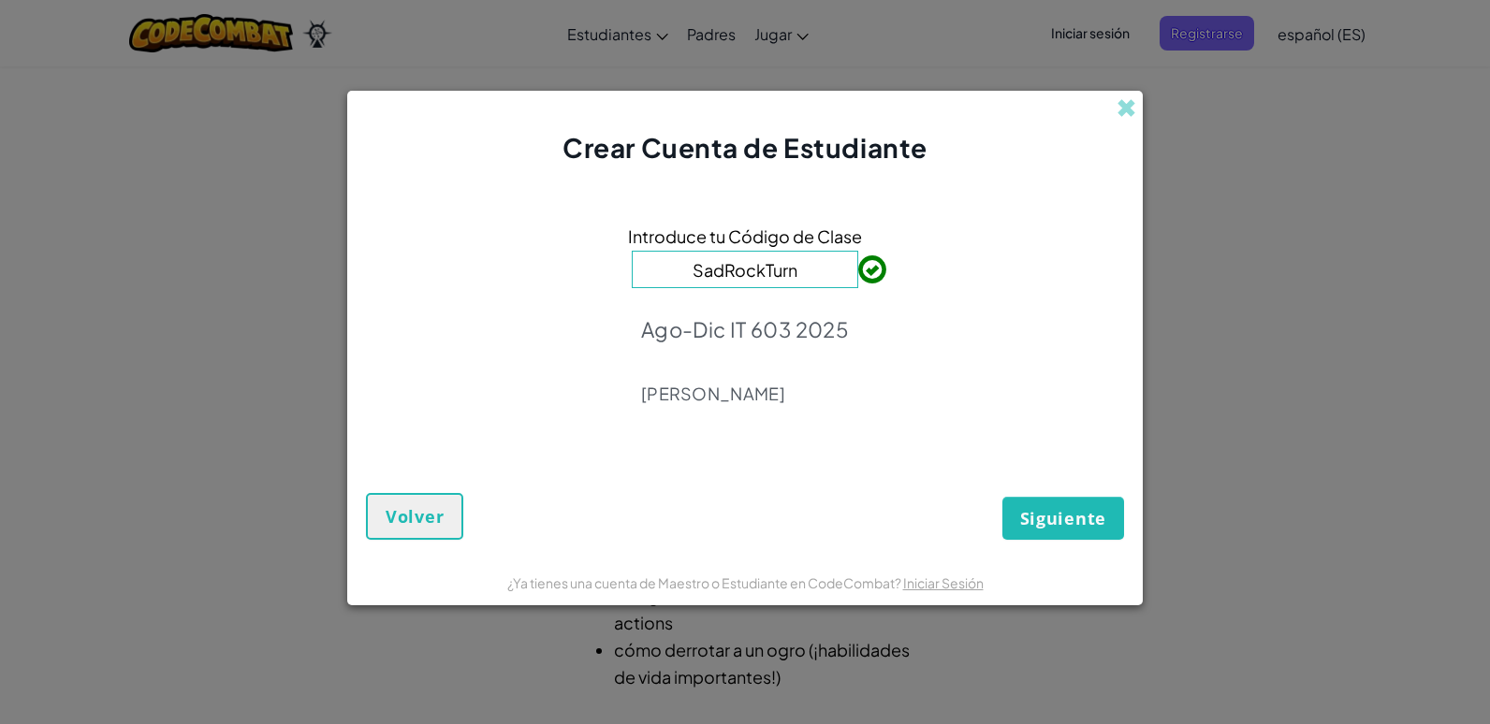  I want to click on span: Introduce tu Código de Clase, so click(745, 236).